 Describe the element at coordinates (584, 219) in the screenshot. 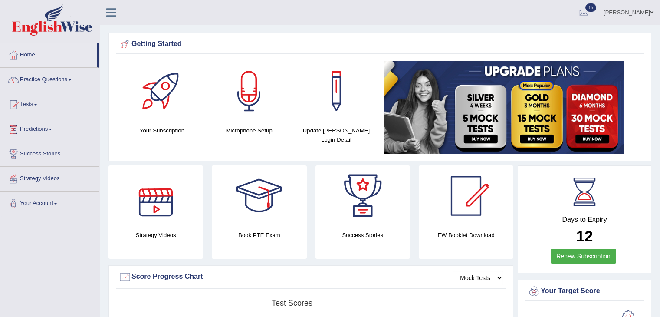

I see `h4: Days to Expiry` at that location.